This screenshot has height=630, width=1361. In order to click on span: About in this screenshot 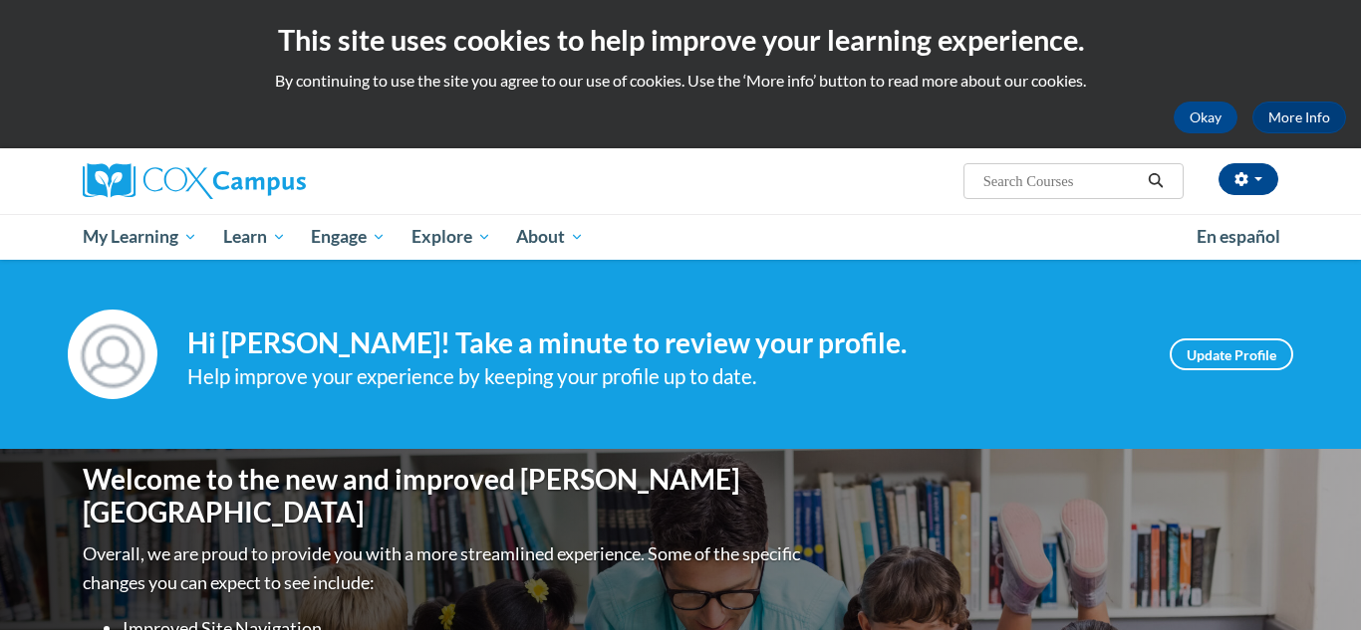, I will do `click(550, 237)`.